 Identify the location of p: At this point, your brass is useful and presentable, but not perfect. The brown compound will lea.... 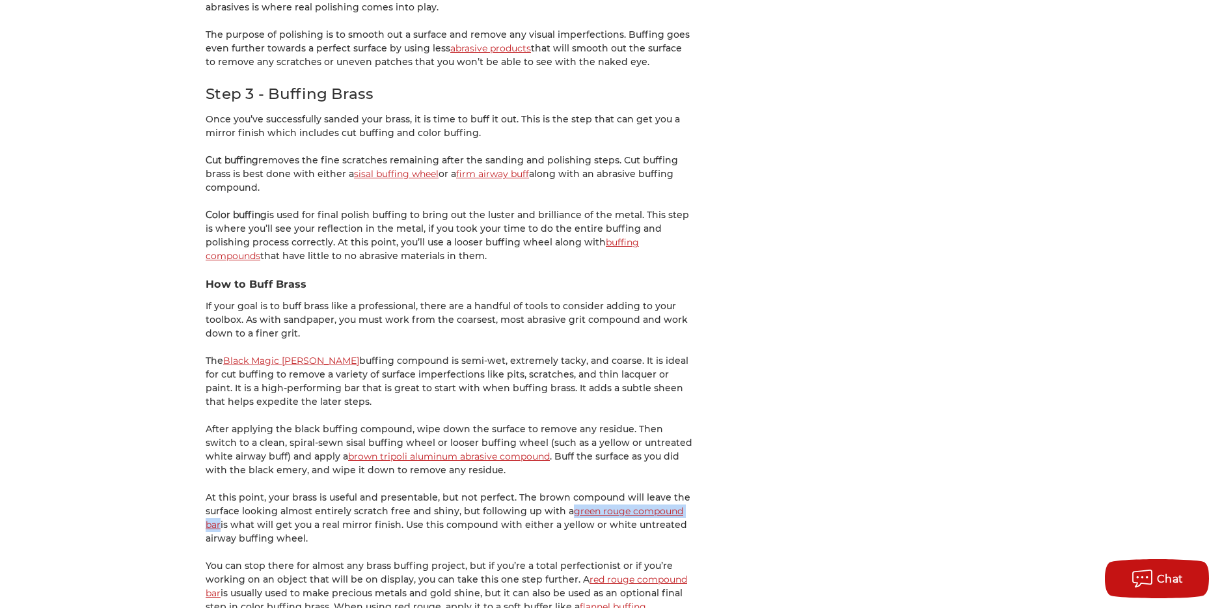
(450, 518).